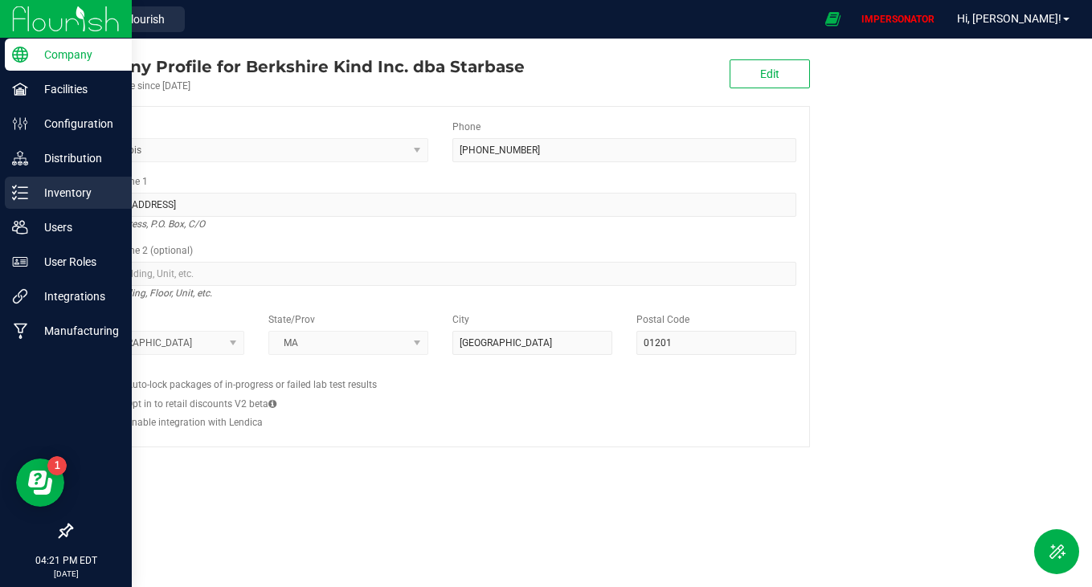  I want to click on inline-svg: Distribution, so click(20, 158).